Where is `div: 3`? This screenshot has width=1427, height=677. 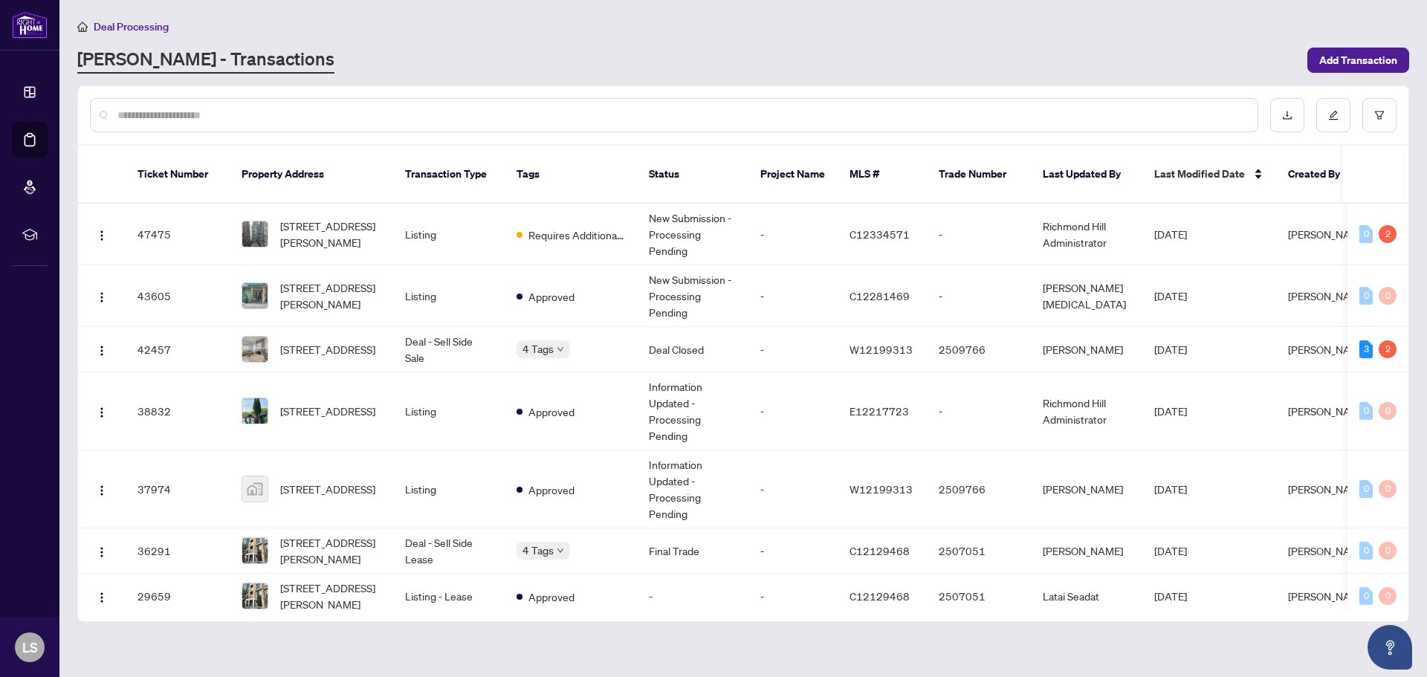
div: 3 is located at coordinates (1366, 349).